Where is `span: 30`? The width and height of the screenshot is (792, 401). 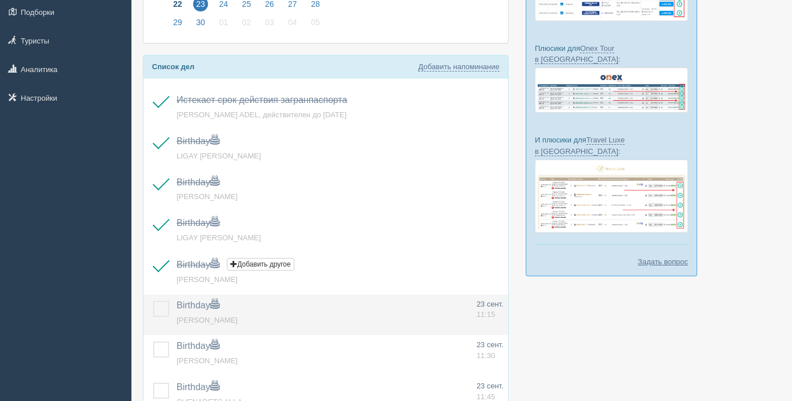 span: 30 is located at coordinates (201, 22).